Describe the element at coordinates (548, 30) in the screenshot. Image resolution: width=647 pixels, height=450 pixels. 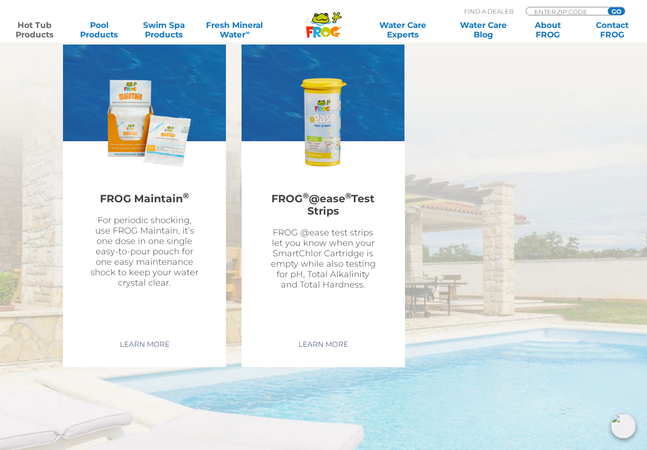
I see `a: AboutFROG` at that location.